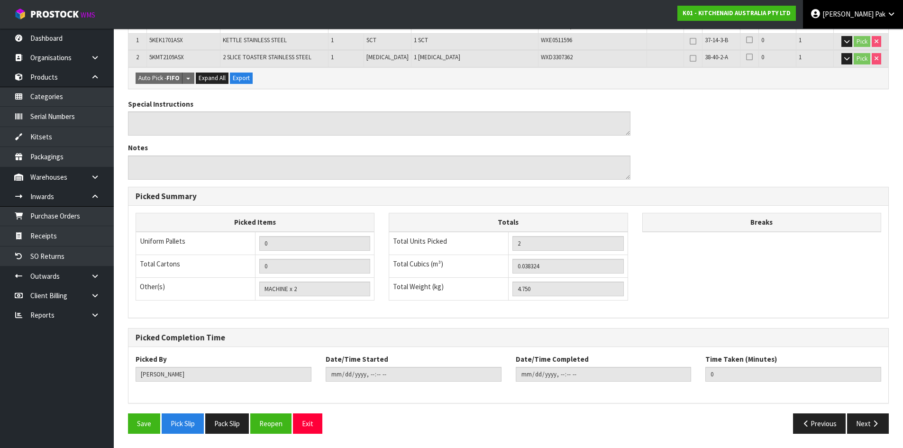  What do you see at coordinates (161, 104) in the screenshot?
I see `label: Special Instructions` at bounding box center [161, 104].